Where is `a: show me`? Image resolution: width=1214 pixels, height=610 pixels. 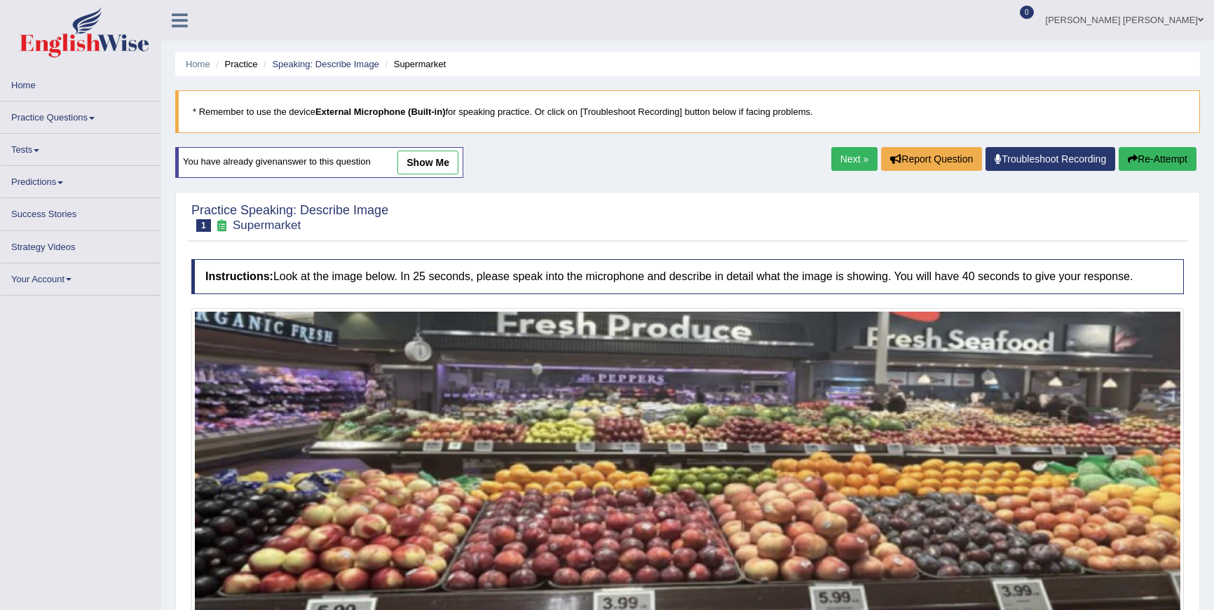
a: show me is located at coordinates (428, 163).